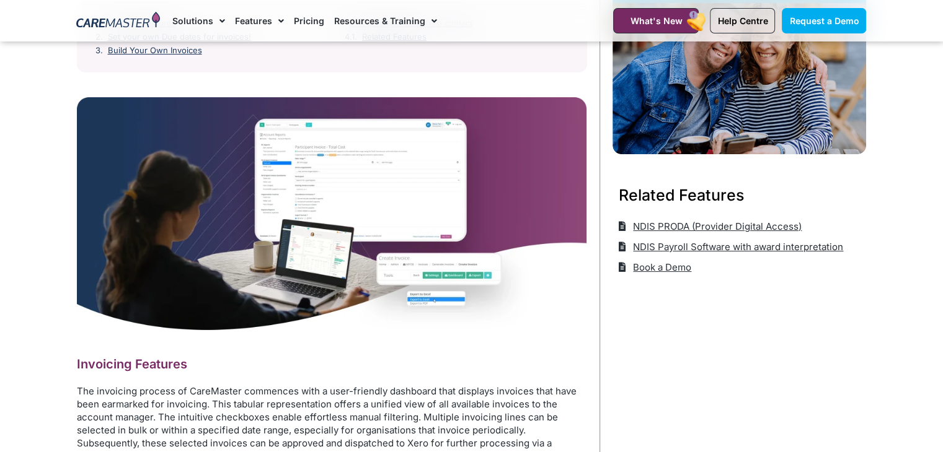 The width and height of the screenshot is (943, 452). What do you see at coordinates (118, 21) in the screenshot?
I see `img: CareMaster Logo` at bounding box center [118, 21].